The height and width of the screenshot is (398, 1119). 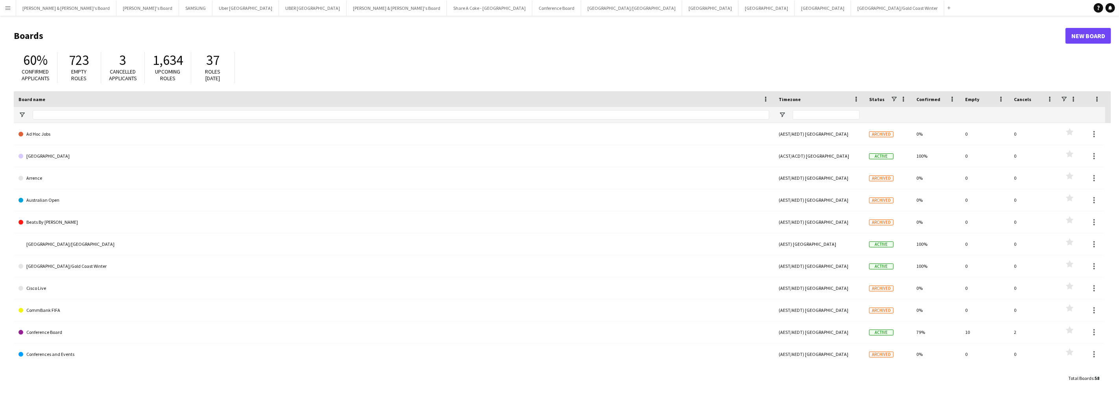 I want to click on span: Cancelled applicants, so click(x=123, y=75).